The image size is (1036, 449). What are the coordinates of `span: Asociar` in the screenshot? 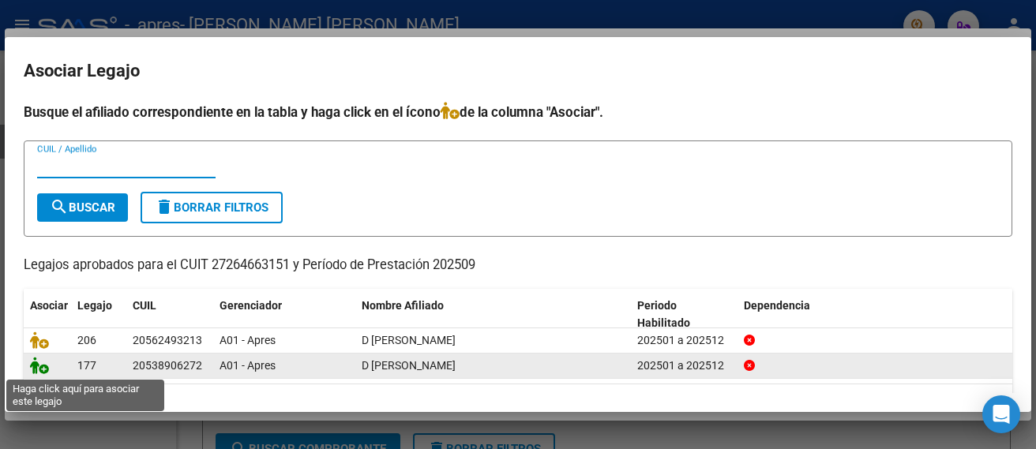 It's located at (49, 306).